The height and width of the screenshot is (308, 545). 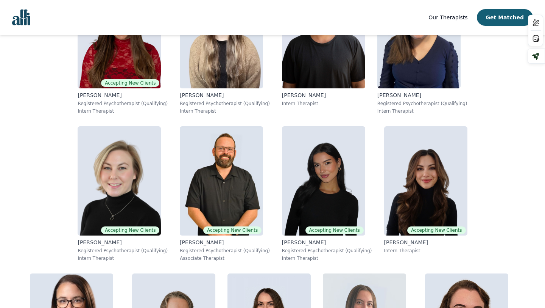 What do you see at coordinates (119, 181) in the screenshot?
I see `img: Jocelyn_Crawford` at bounding box center [119, 181].